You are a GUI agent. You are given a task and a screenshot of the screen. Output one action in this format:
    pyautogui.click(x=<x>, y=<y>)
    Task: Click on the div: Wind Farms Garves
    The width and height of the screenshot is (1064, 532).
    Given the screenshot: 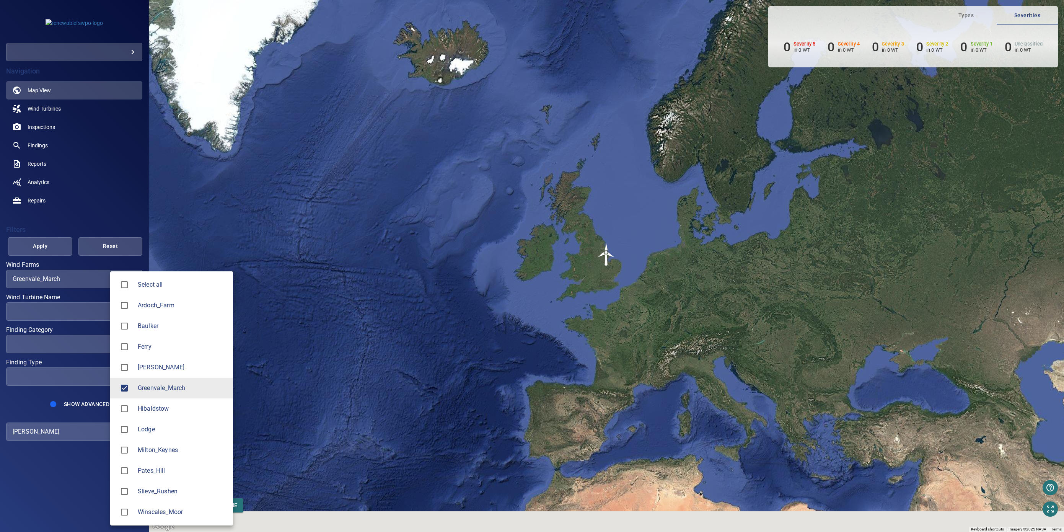 What is the action you would take?
    pyautogui.click(x=182, y=367)
    